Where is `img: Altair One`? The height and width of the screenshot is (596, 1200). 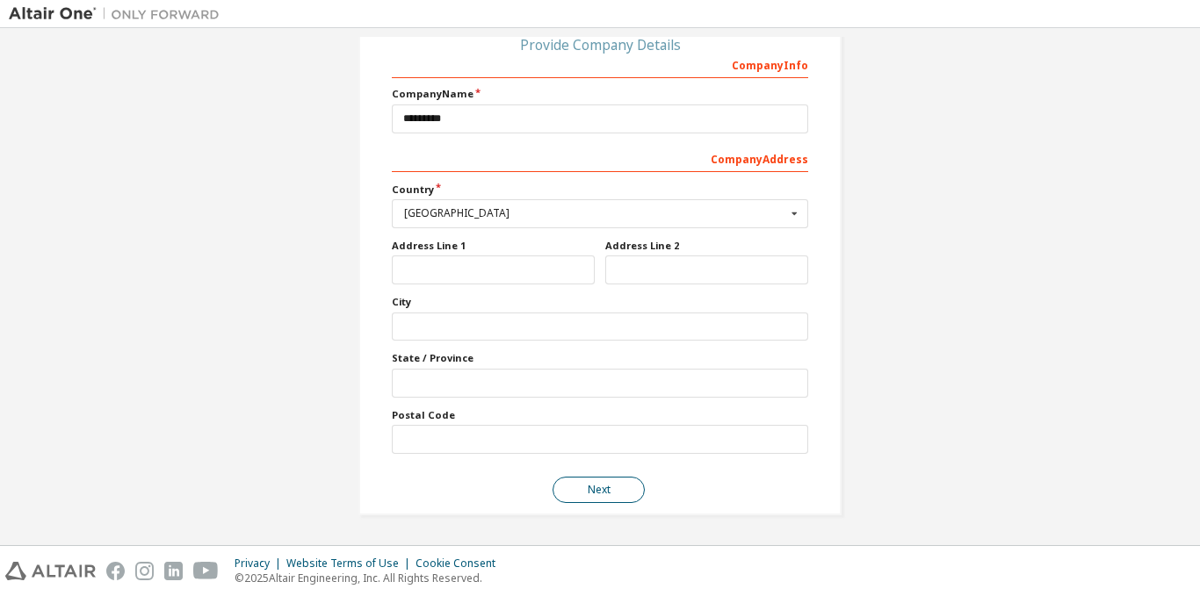 img: Altair One is located at coordinates (119, 14).